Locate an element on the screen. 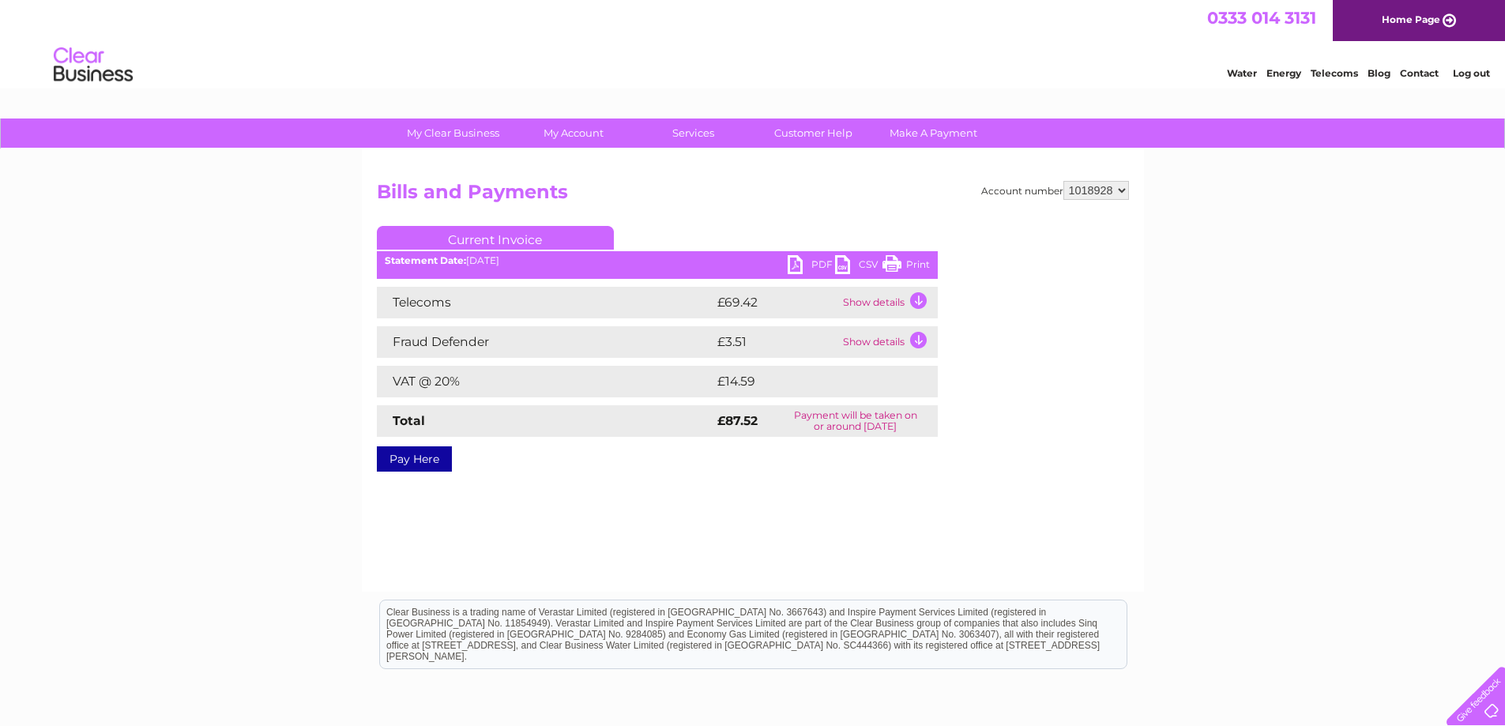 This screenshot has width=1505, height=726. a: Contact is located at coordinates (1419, 73).